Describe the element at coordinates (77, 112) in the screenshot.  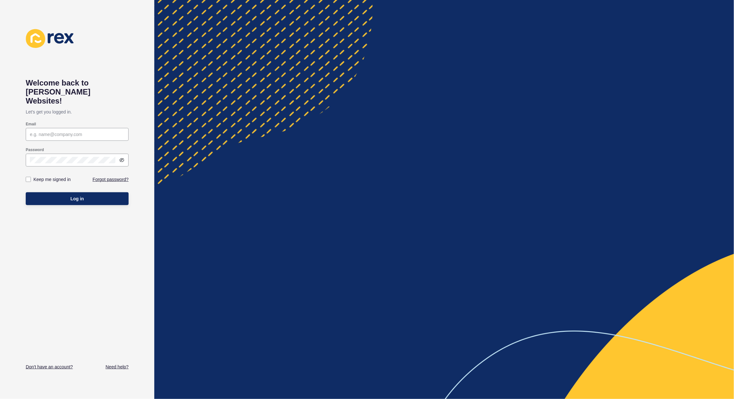
I see `p: Let's get you logged in.` at that location.